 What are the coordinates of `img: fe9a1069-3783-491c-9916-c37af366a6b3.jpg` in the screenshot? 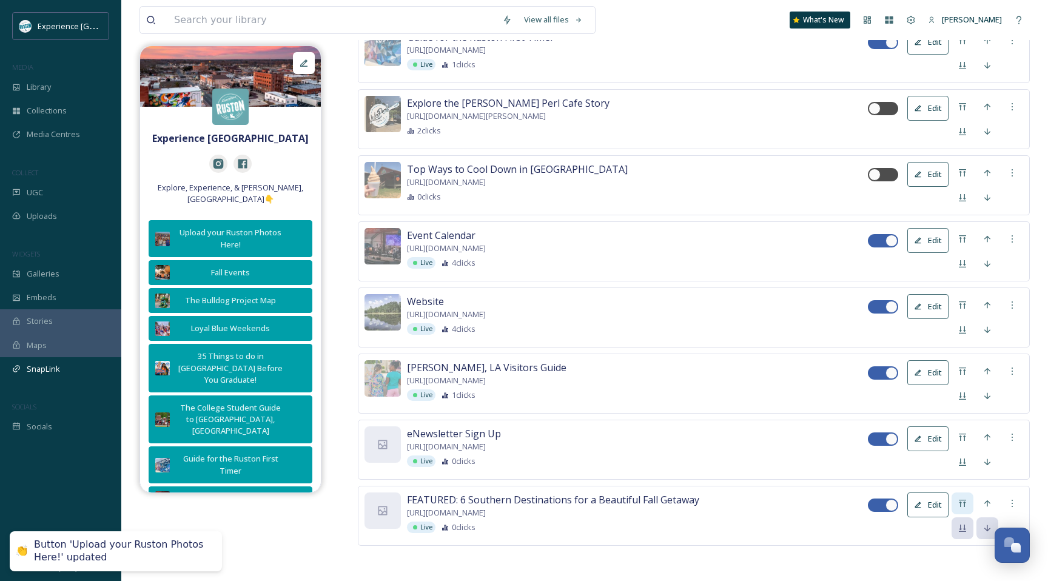 It's located at (162, 301).